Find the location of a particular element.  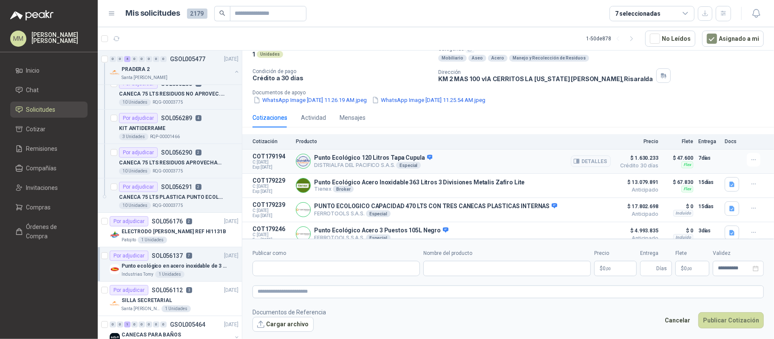

p: Punto Ecológico 120 Litros Tapa Cupula is located at coordinates (373, 158).